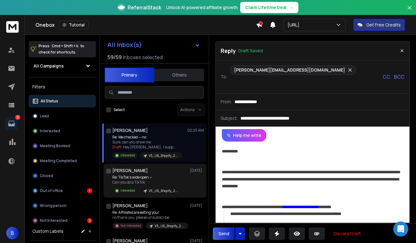  Describe the element at coordinates (12, 233) in the screenshot. I see `button: B` at that location.